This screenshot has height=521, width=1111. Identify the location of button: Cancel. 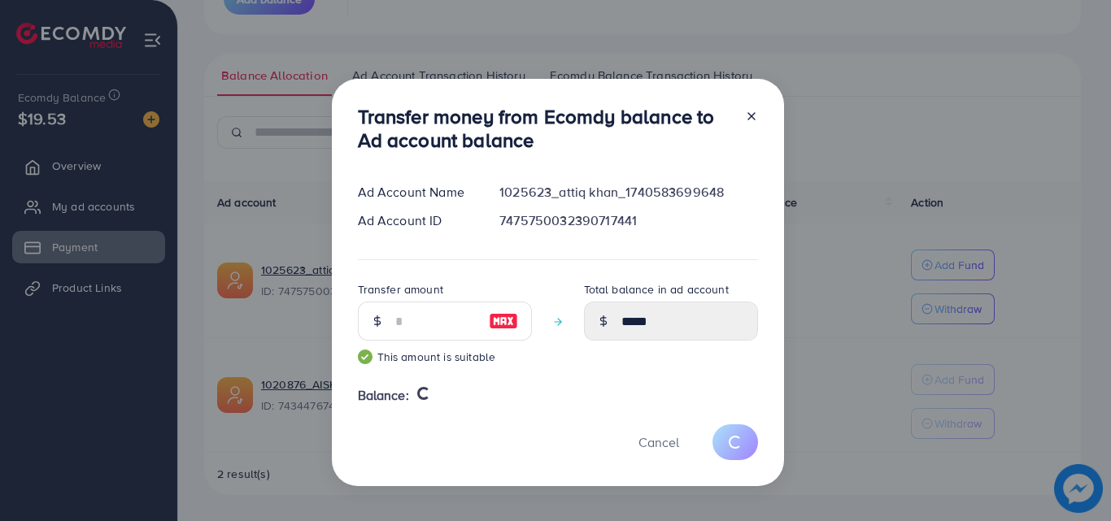
(659, 442).